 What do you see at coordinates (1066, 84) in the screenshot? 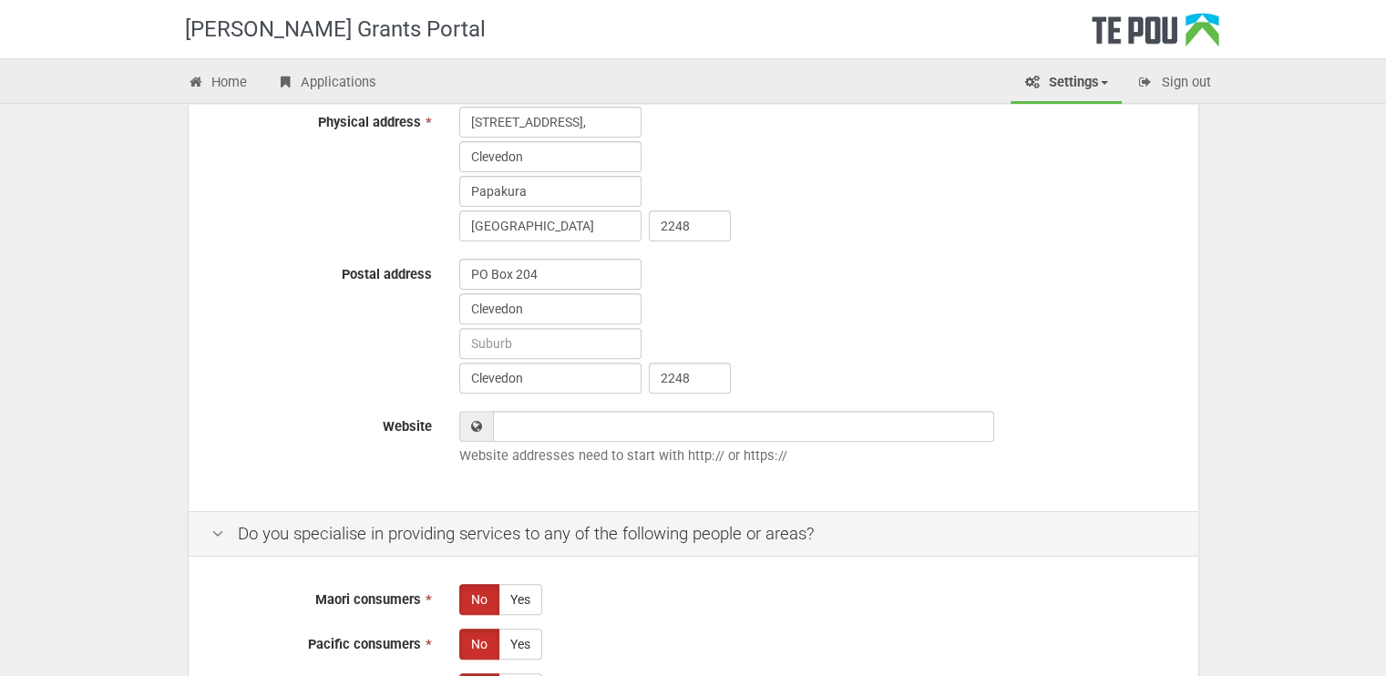
I see `a: Settings` at bounding box center [1066, 84].